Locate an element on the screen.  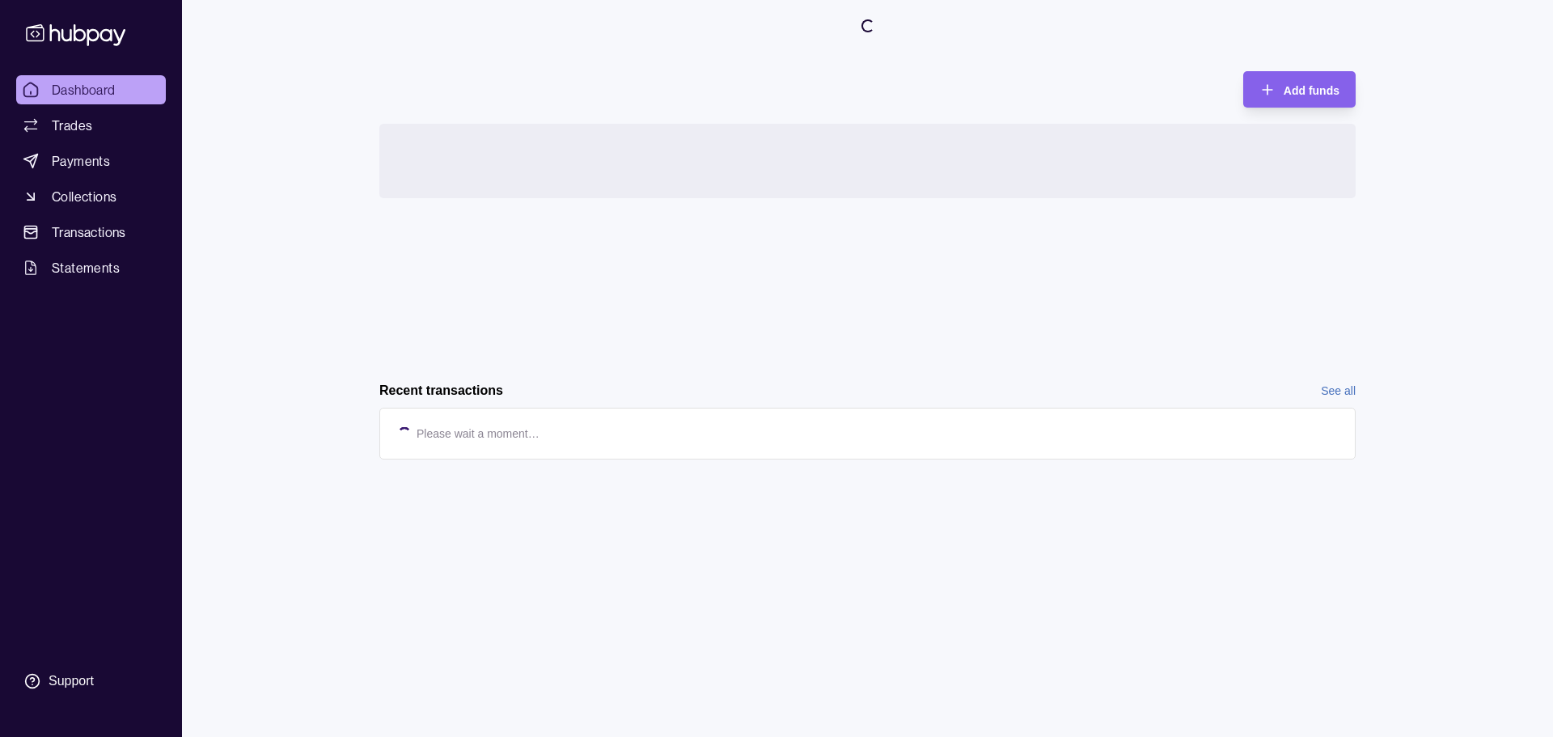
span: Add funds is located at coordinates (1311, 91).